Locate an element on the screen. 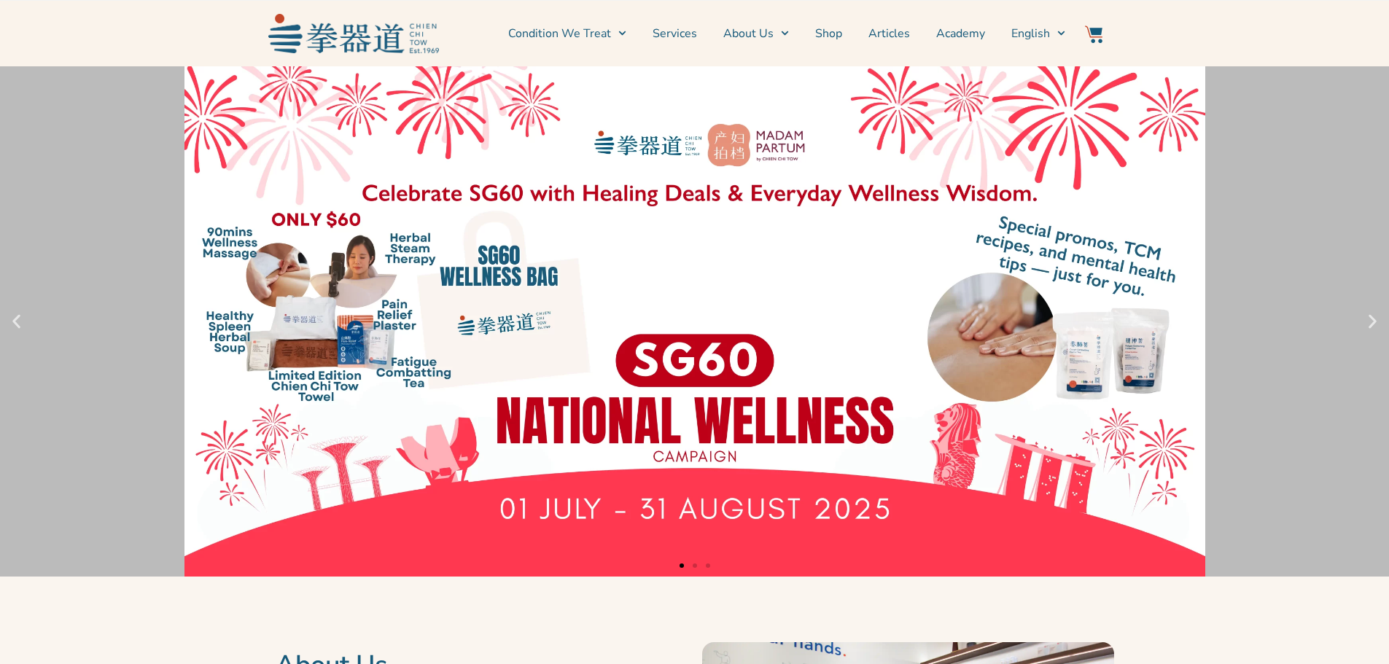 The image size is (1389, 664). a: English is located at coordinates (1038, 34).